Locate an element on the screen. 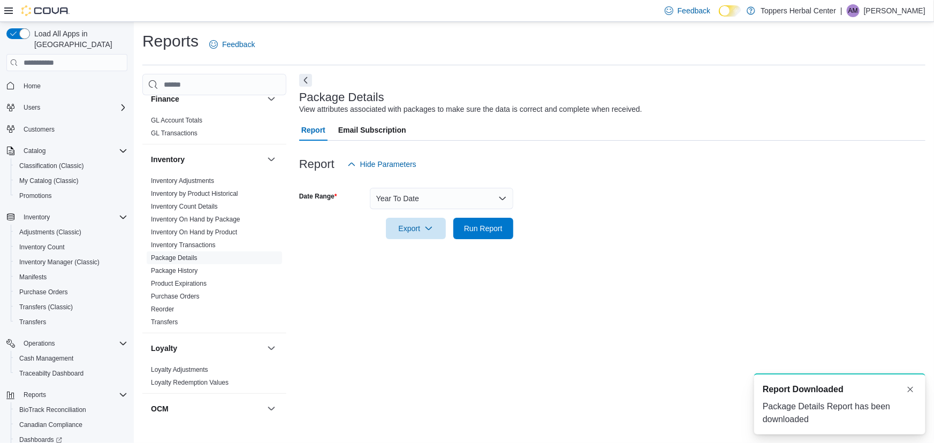 This screenshot has width=934, height=443. button: OCM is located at coordinates (207, 409).